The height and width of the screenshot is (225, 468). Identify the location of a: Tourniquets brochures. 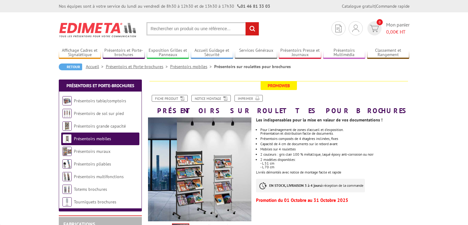
(95, 202).